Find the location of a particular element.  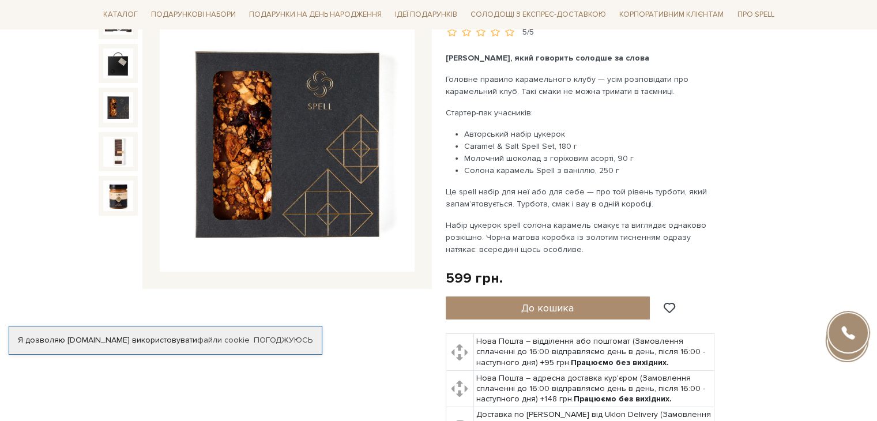

span: Про Spell is located at coordinates (755, 14).